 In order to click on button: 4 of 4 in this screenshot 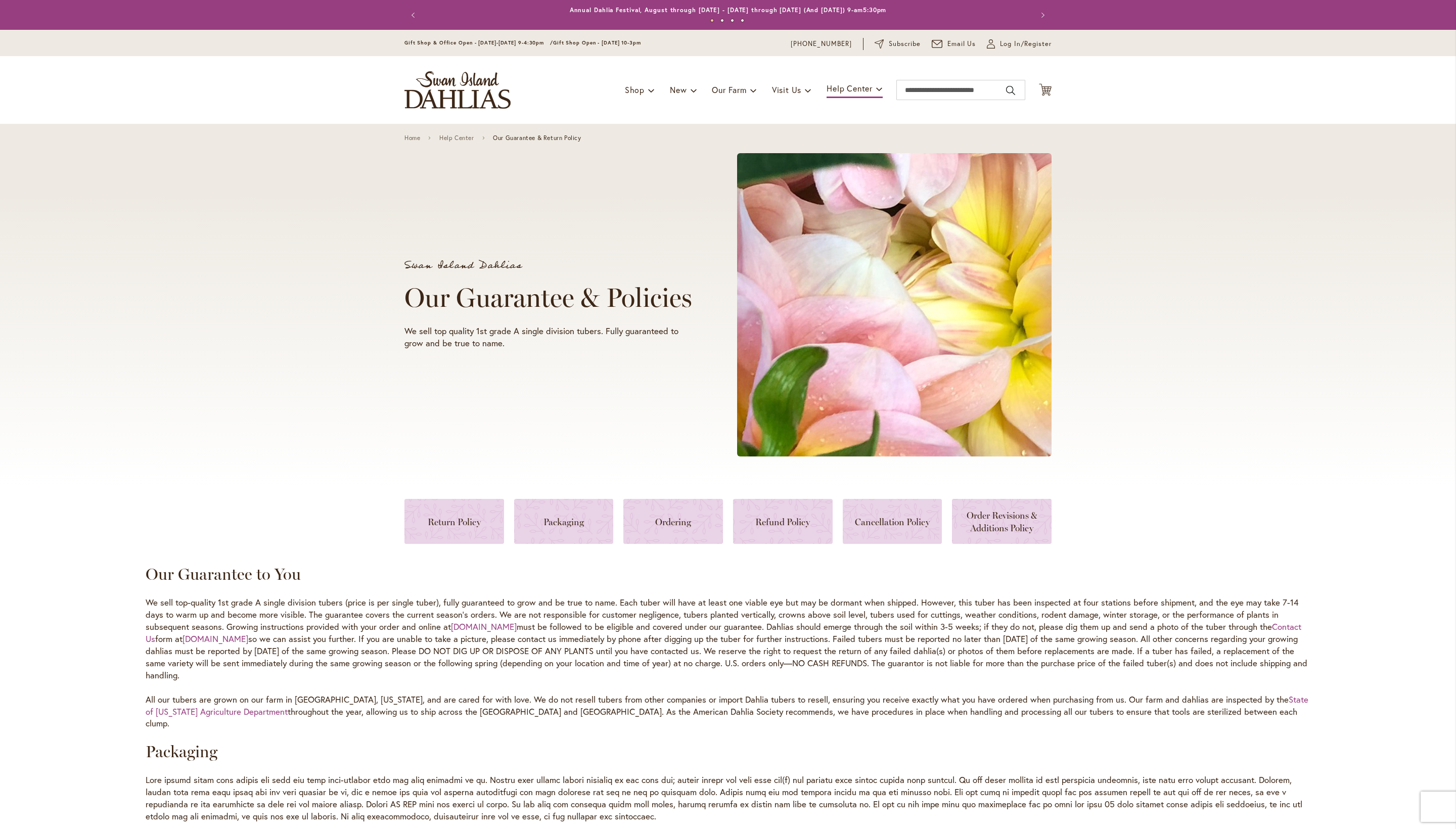, I will do `click(742, 20)`.